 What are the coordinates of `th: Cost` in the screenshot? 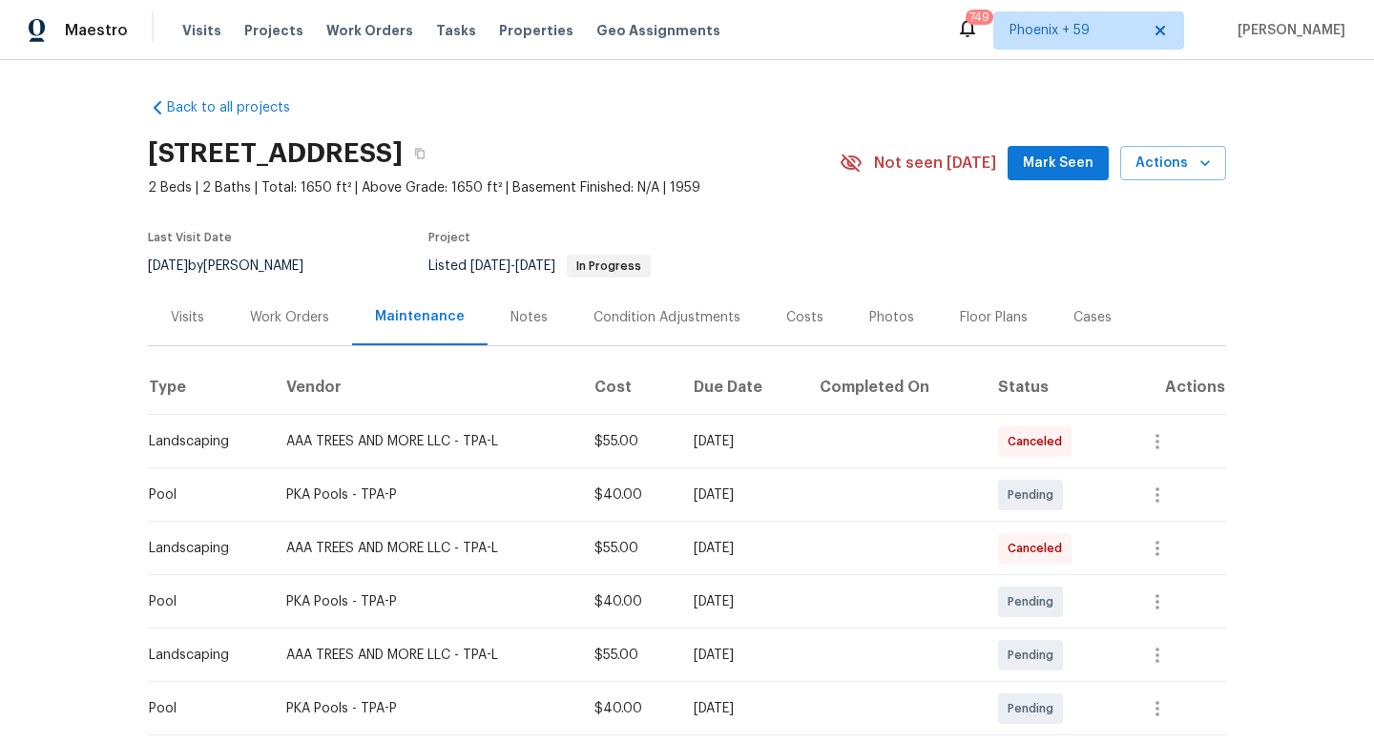 It's located at (629, 388).